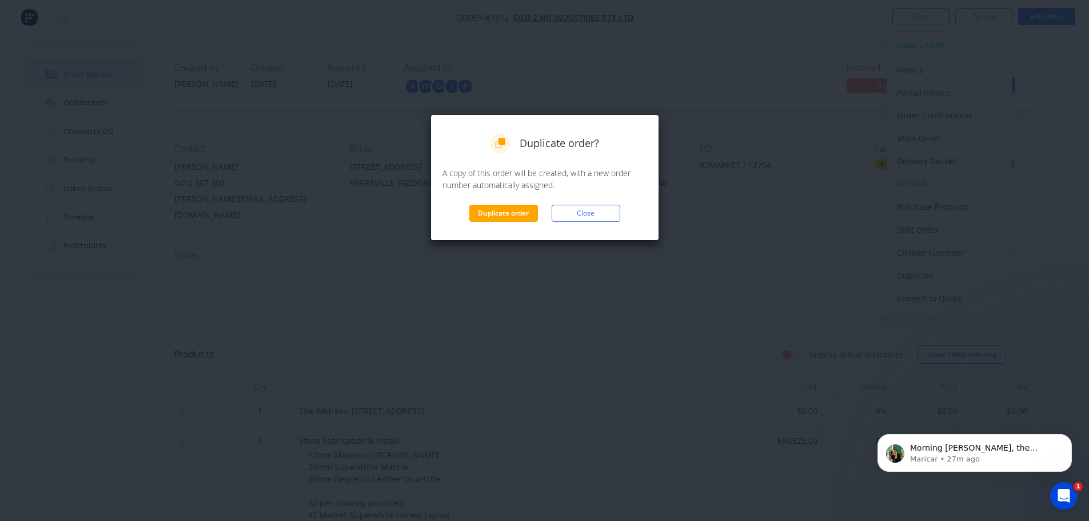  Describe the element at coordinates (124, 49) in the screenshot. I see `p: Message from Maricar, sent 27m ago` at that location.